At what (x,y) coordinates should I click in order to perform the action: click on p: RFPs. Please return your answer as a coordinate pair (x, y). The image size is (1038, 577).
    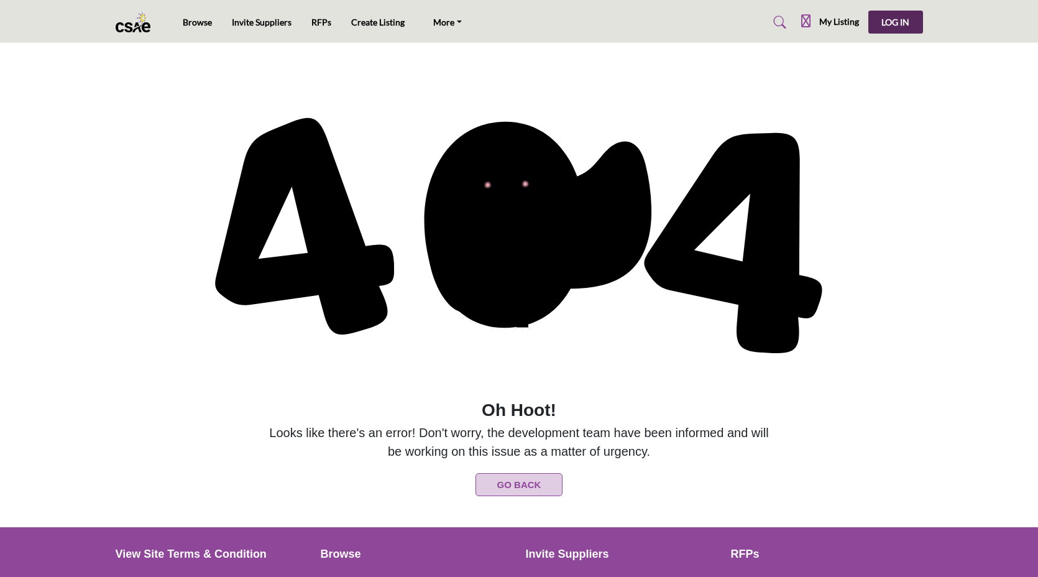
    Looking at the image, I should click on (827, 554).